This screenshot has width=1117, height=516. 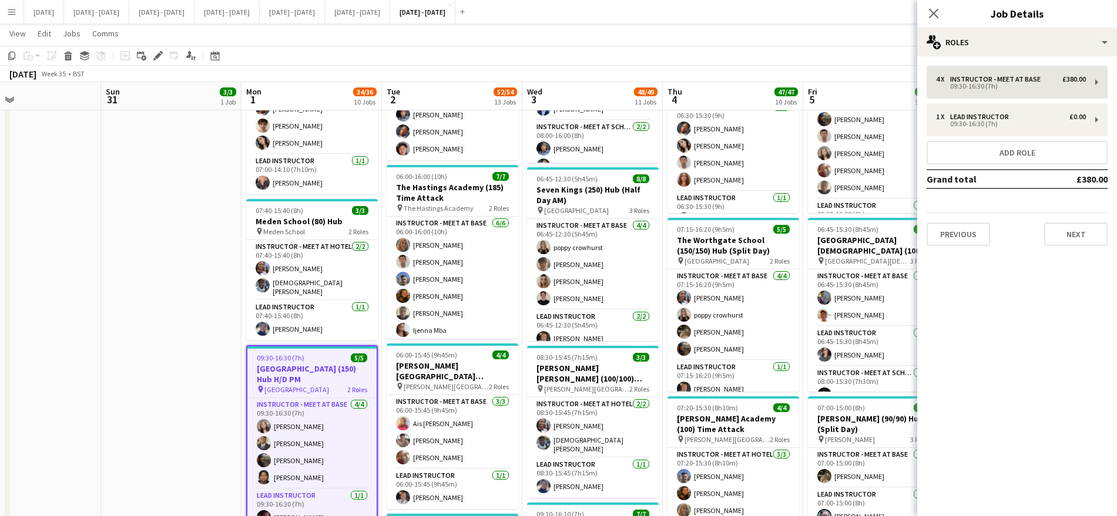 I want to click on div: 1 x, so click(x=943, y=117).